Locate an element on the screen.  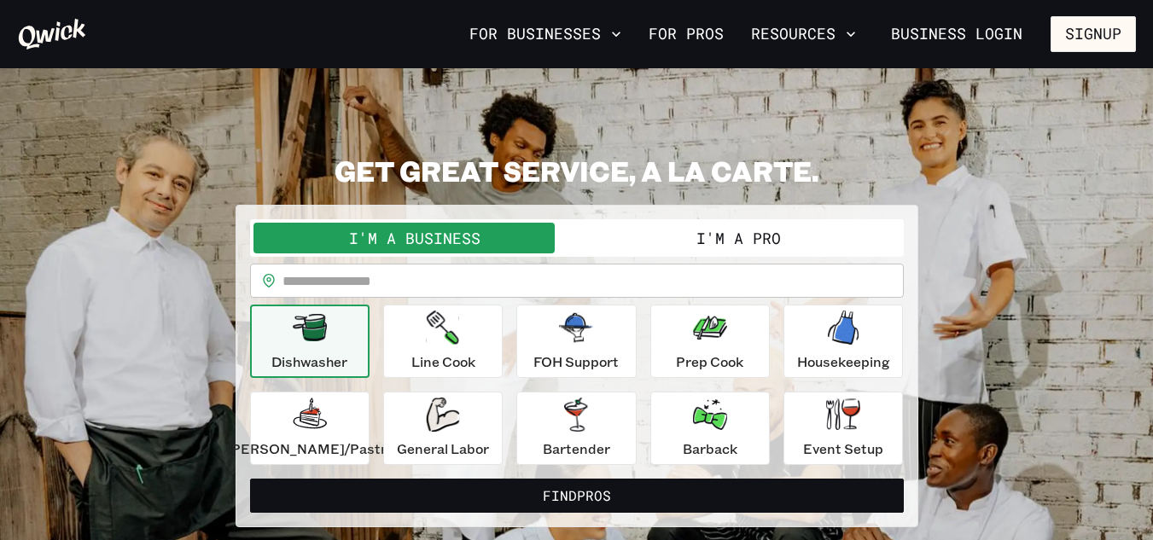
button: Event Setup is located at coordinates (843, 428).